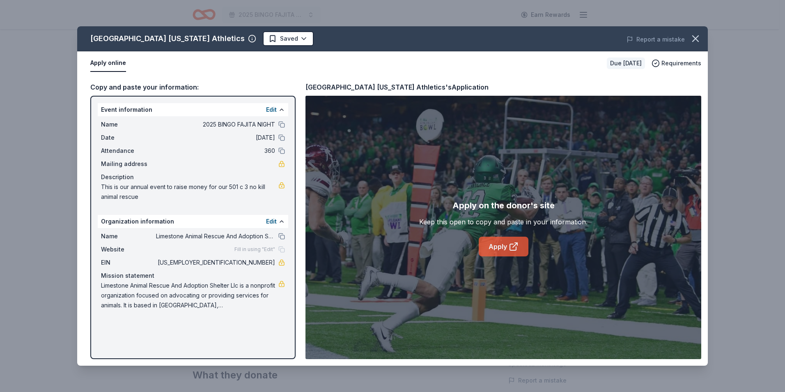  What do you see at coordinates (503, 246) in the screenshot?
I see `a: Apply` at bounding box center [503, 246].